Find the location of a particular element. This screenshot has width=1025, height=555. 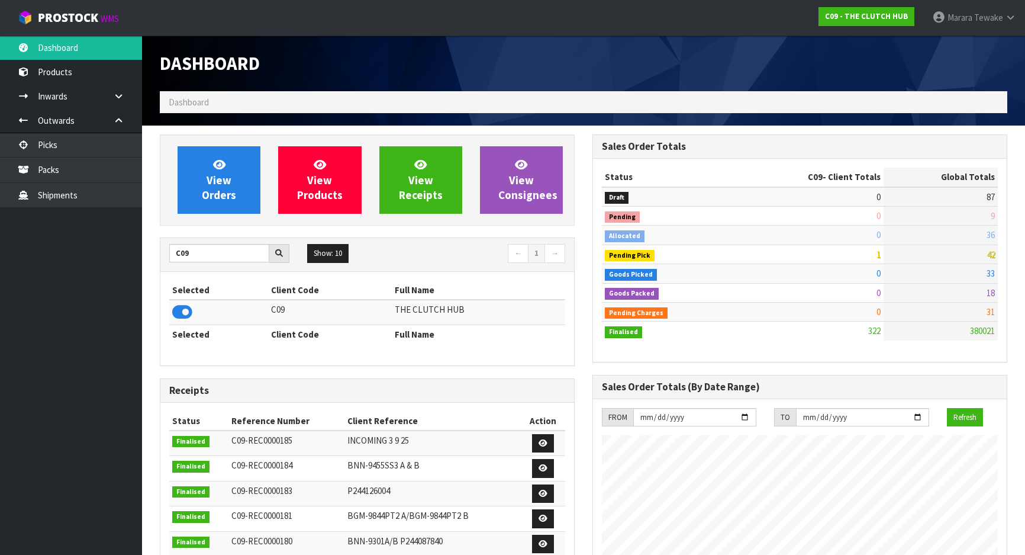

th: Client Reference is located at coordinates (432, 421).